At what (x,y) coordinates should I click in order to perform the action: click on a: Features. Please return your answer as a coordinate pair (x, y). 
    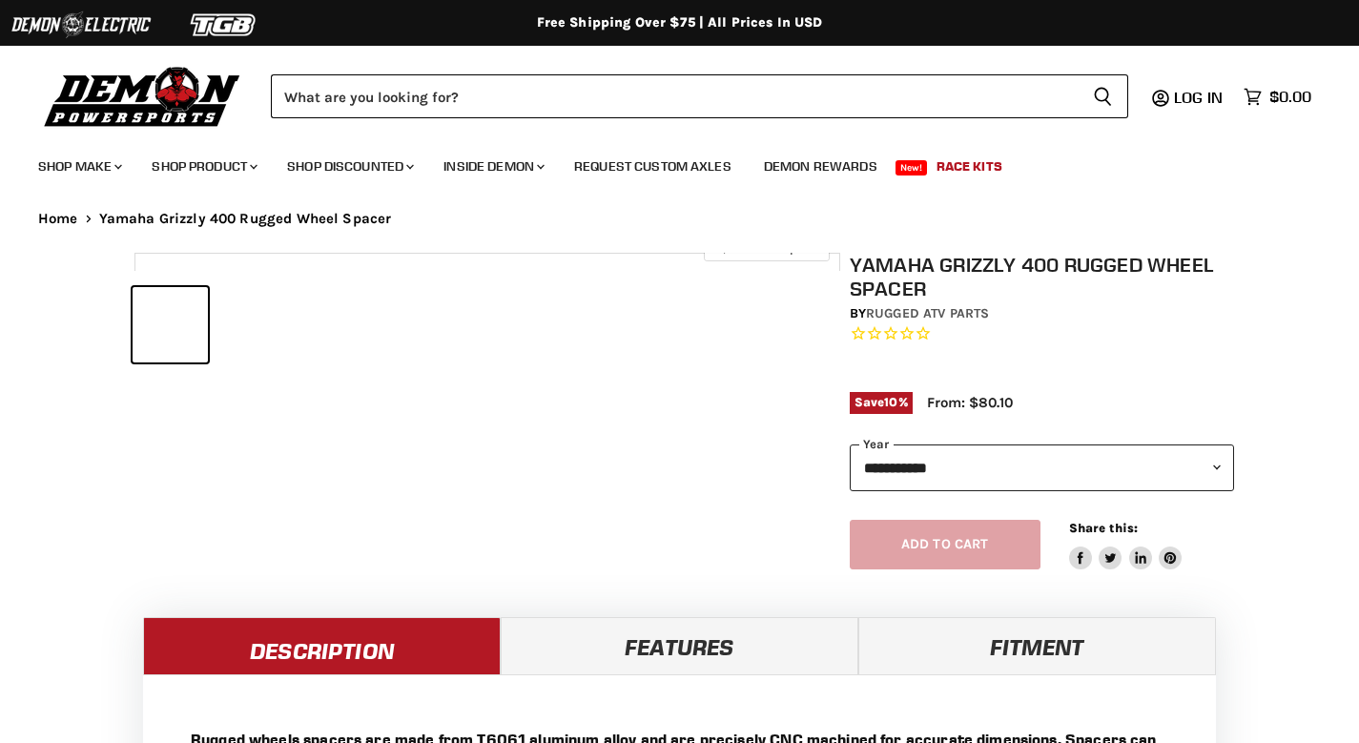
    Looking at the image, I should click on (679, 646).